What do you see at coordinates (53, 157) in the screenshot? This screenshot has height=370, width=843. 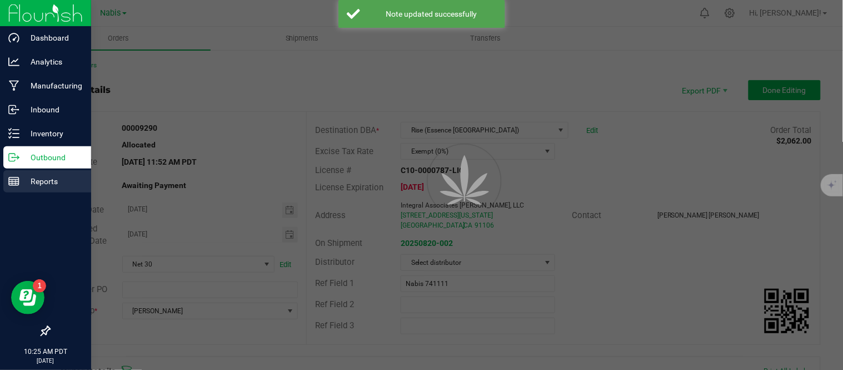 I see `p: Outbound` at bounding box center [53, 157].